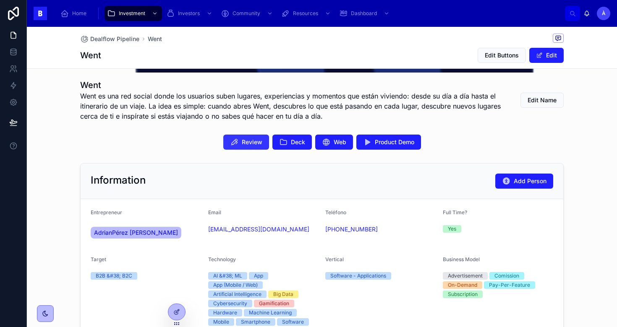 The image size is (617, 327). What do you see at coordinates (237, 295) in the screenshot?
I see `div: Artificial Intelligence` at bounding box center [237, 295].